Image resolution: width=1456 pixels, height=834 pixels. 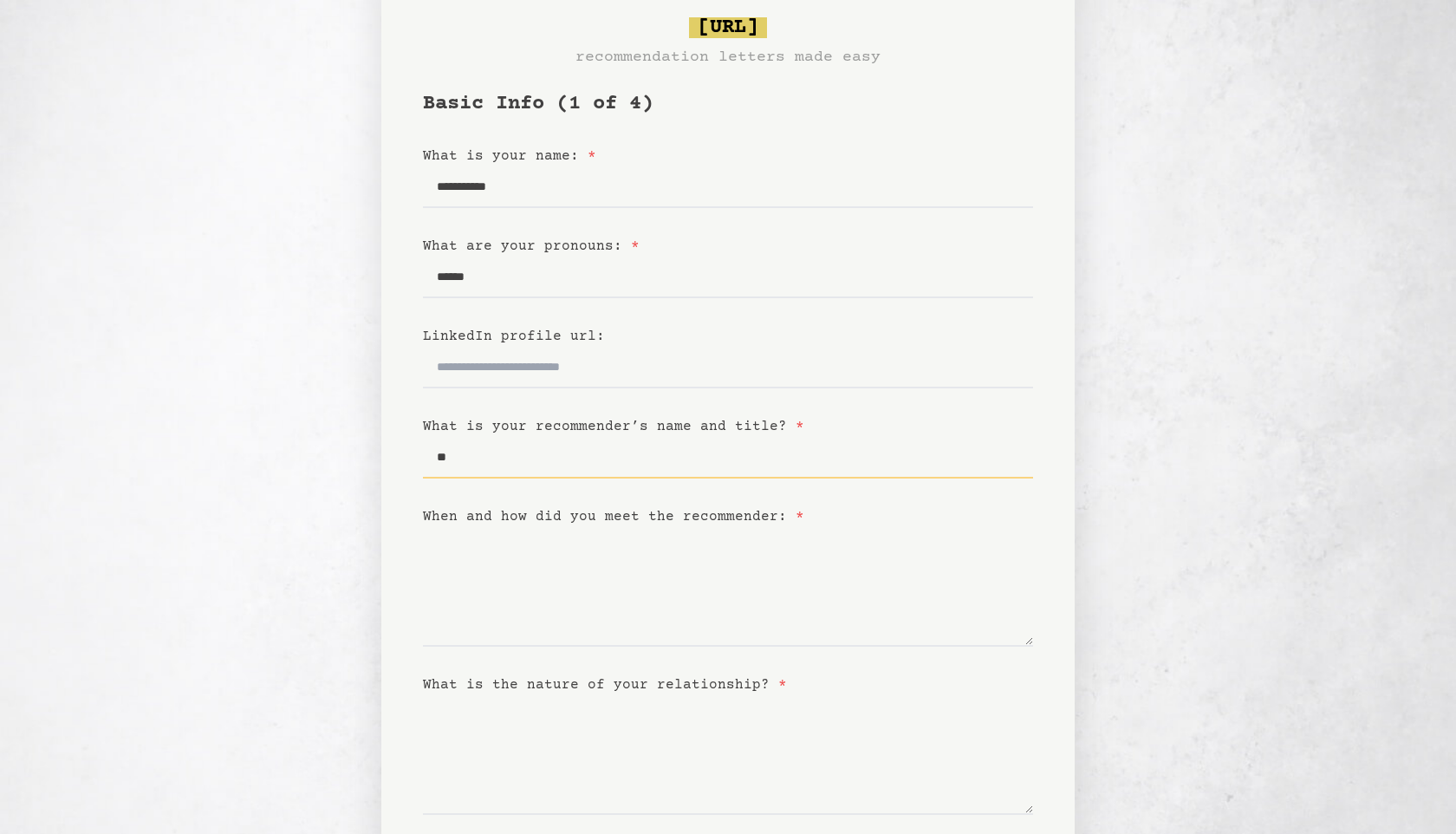 I want to click on label: What is your name:, so click(x=510, y=156).